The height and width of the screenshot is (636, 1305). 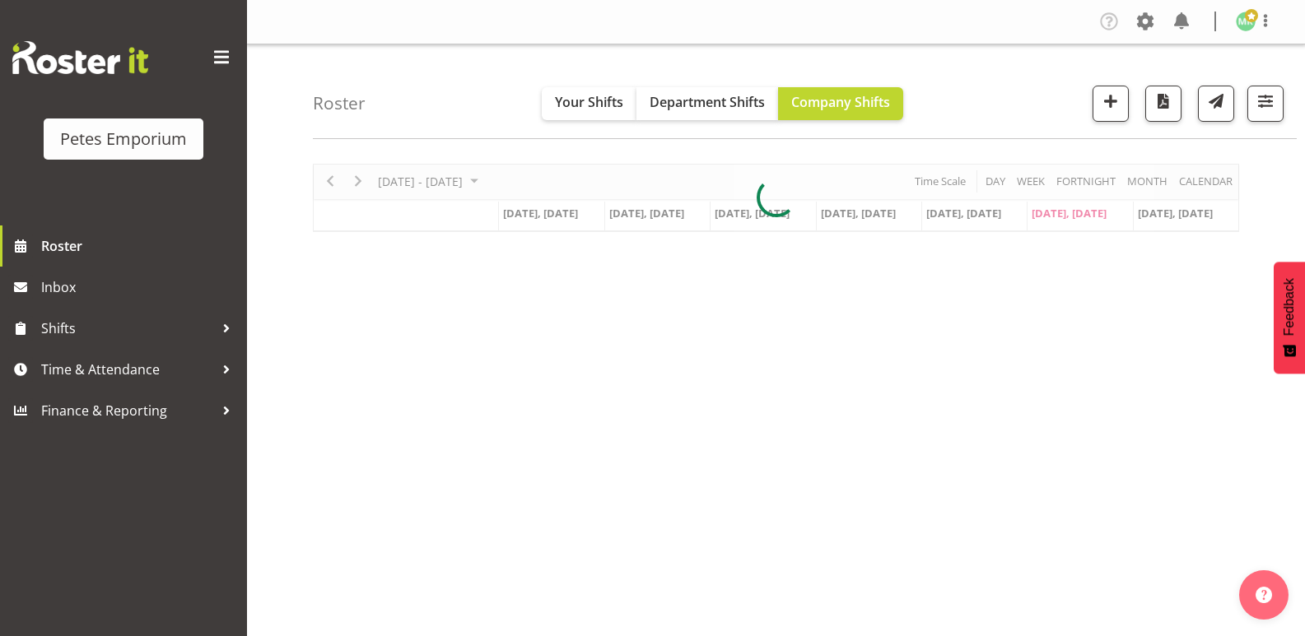 What do you see at coordinates (707, 102) in the screenshot?
I see `span: Department Shifts` at bounding box center [707, 102].